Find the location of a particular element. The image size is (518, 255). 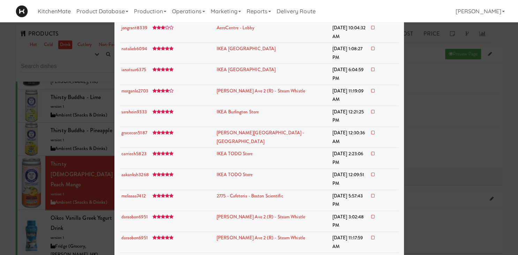

a: carriech5823 is located at coordinates (134, 153).